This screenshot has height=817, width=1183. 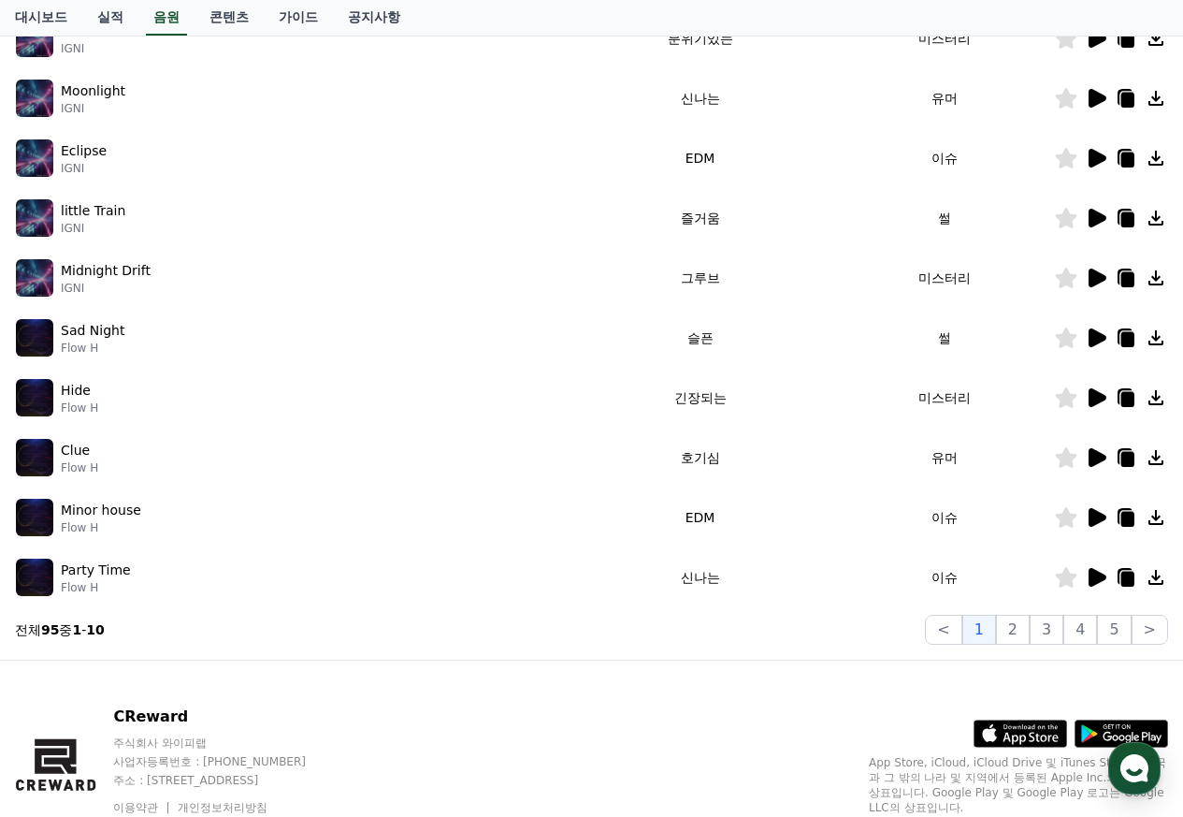 What do you see at coordinates (65, 629) in the screenshot?
I see `span: 홈` at bounding box center [65, 629].